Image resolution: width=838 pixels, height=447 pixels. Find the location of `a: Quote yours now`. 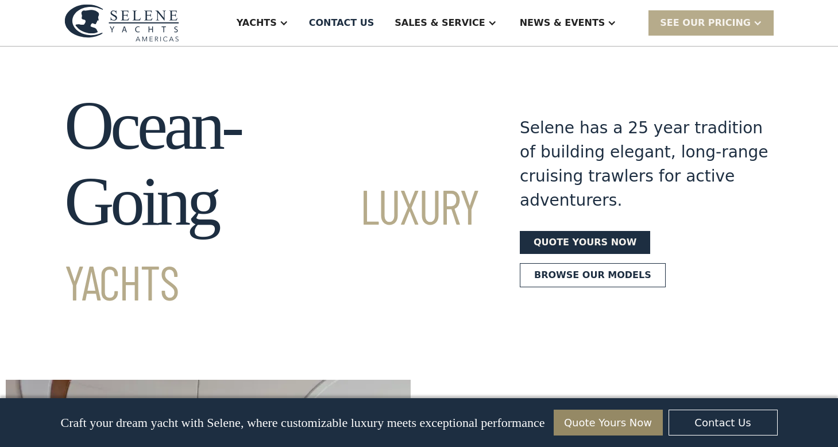

a: Quote yours now is located at coordinates (585, 242).